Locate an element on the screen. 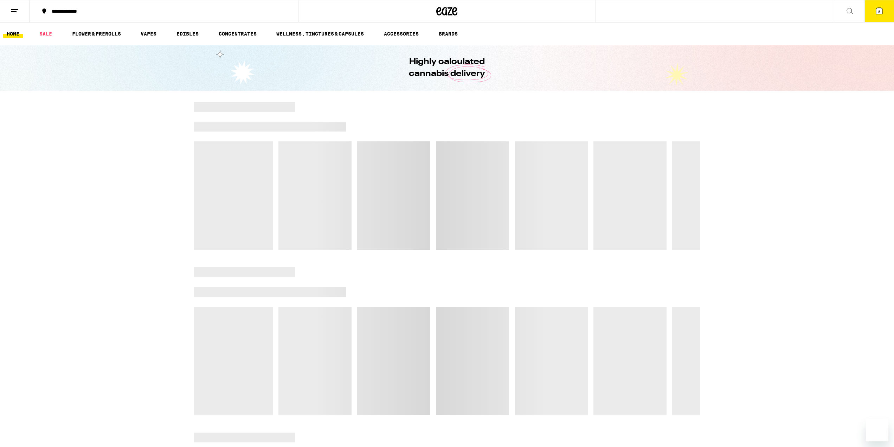  a: VAPES is located at coordinates (148, 34).